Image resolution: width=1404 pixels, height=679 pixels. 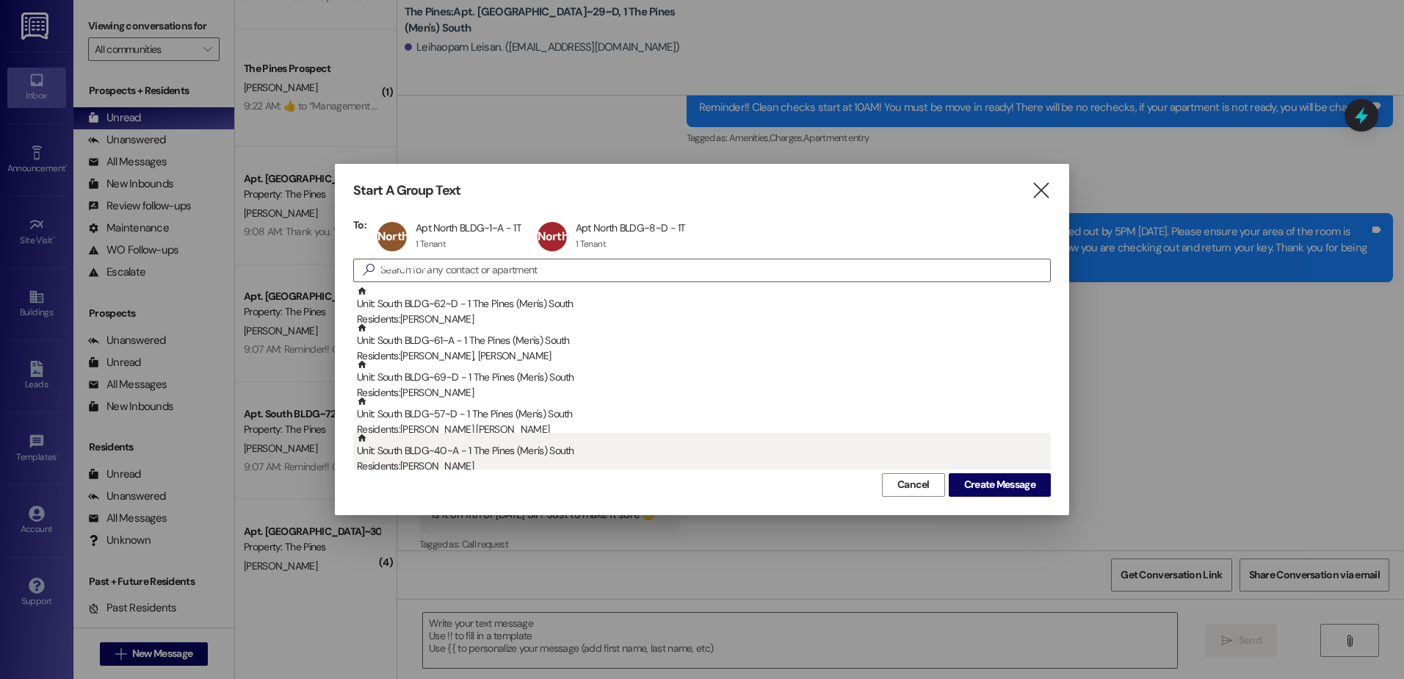 What do you see at coordinates (914, 484) in the screenshot?
I see `span: Cancel` at bounding box center [914, 484].